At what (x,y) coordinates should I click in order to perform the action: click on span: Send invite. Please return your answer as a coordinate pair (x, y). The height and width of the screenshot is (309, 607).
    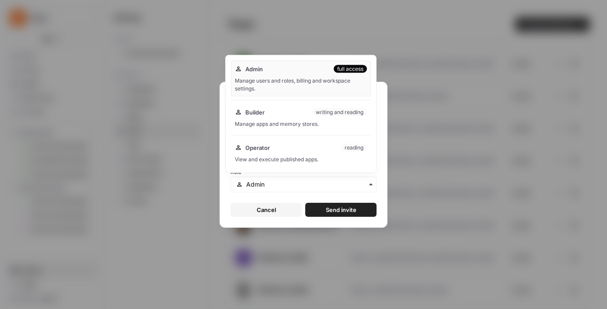
    Looking at the image, I should click on (341, 210).